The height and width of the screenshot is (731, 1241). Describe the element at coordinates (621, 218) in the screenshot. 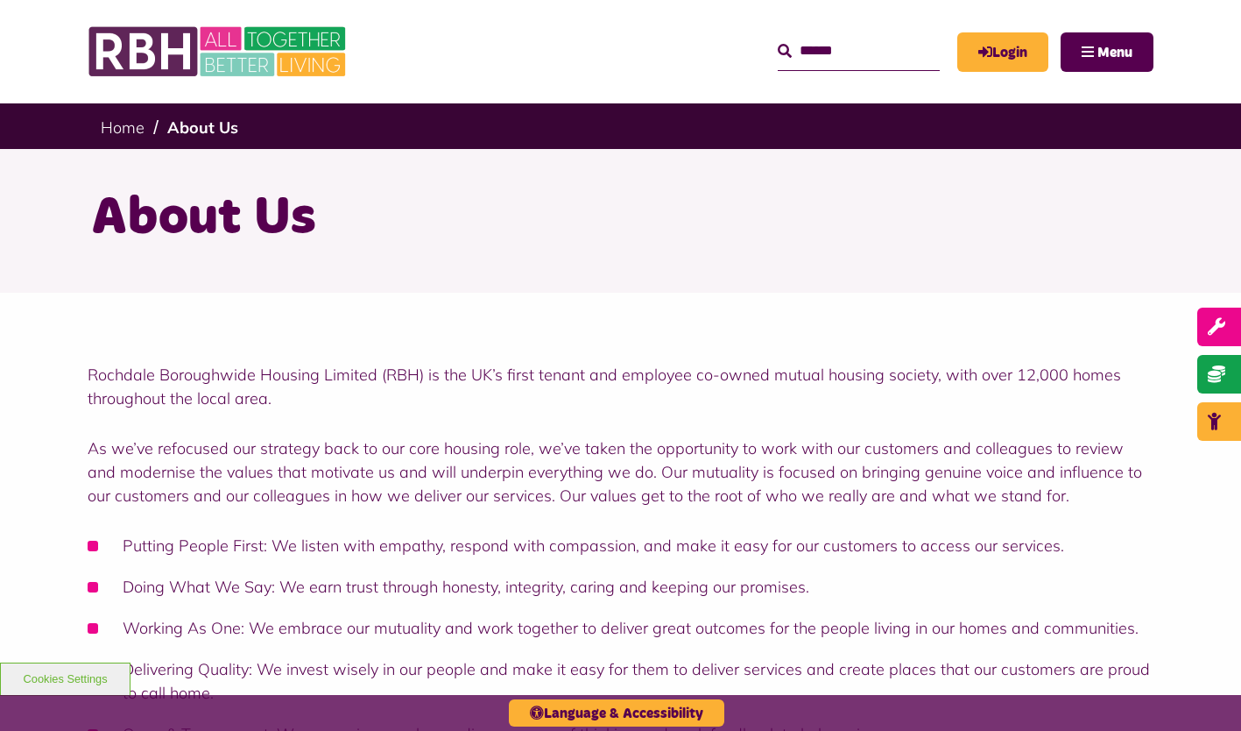

I see `h1: About Us` at that location.